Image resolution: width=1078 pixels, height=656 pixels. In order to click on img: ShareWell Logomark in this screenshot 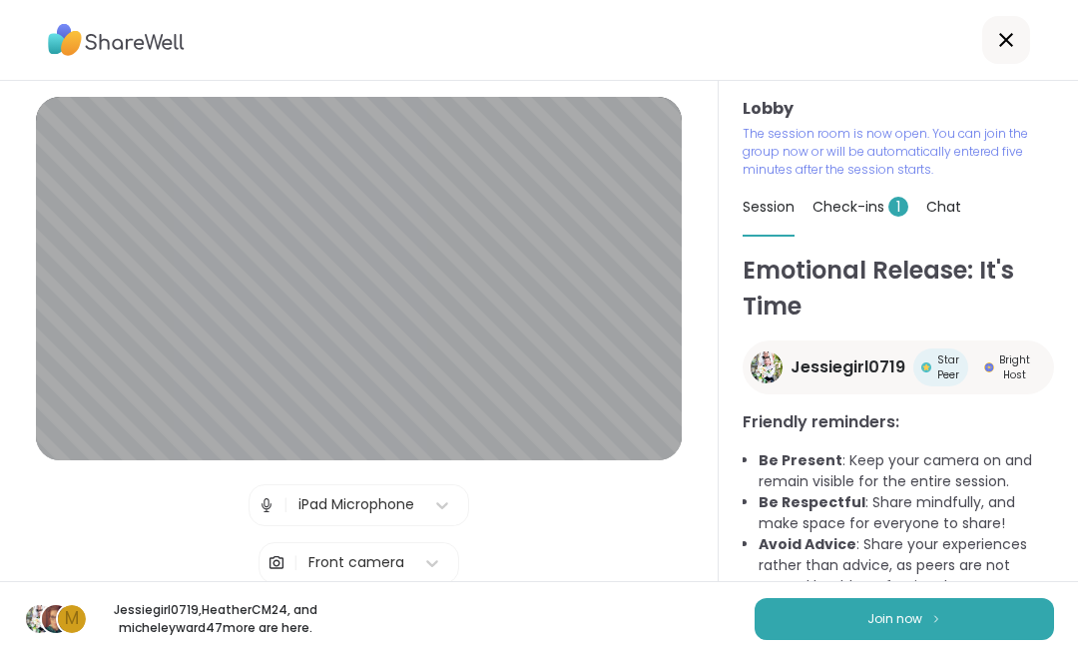, I will do `click(936, 618)`.